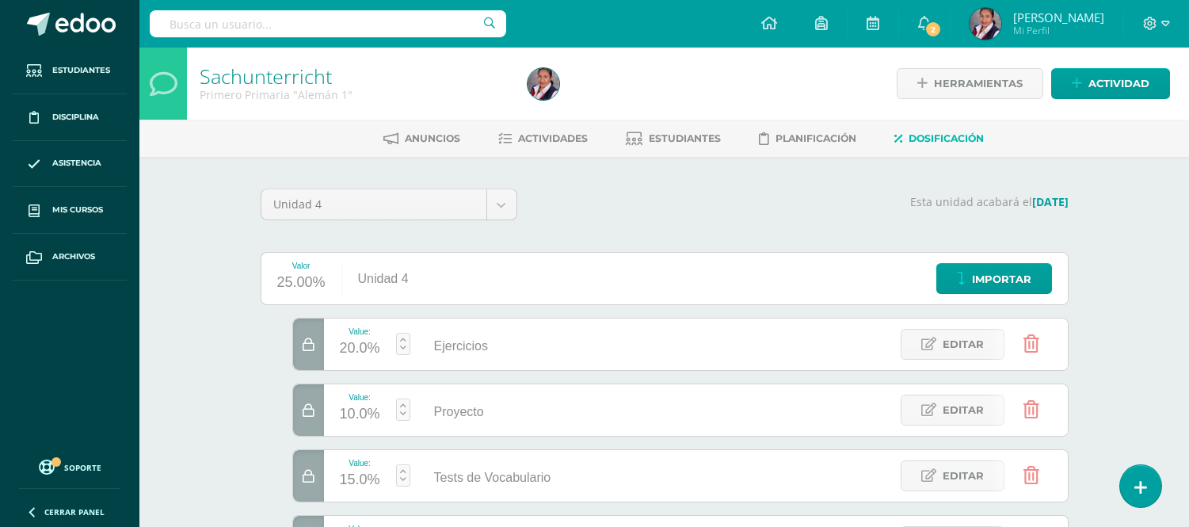  I want to click on div: 20.0%, so click(360, 349).